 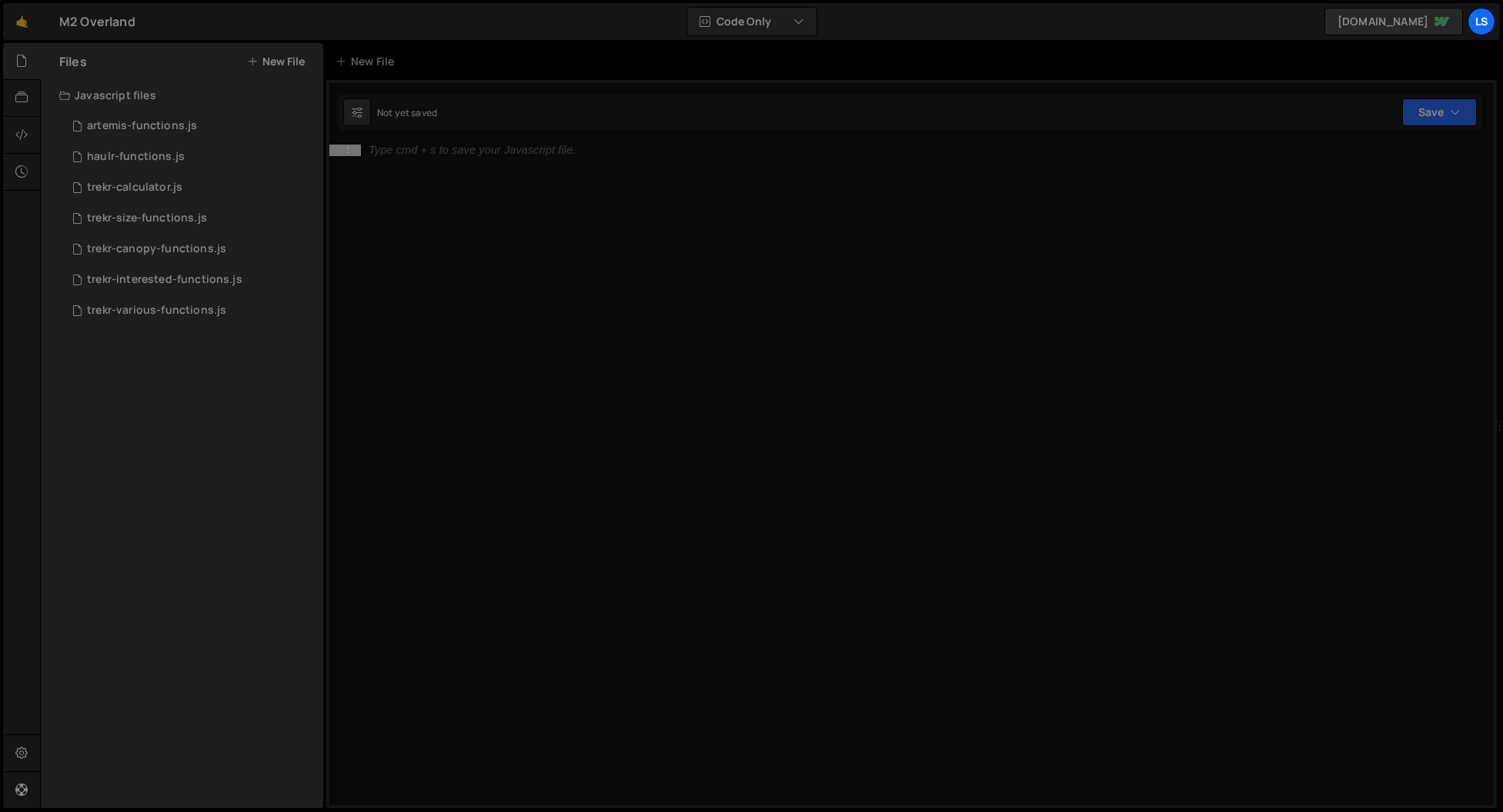 What do you see at coordinates (1481, 22) in the screenshot?
I see `a: LS` at bounding box center [1481, 22].